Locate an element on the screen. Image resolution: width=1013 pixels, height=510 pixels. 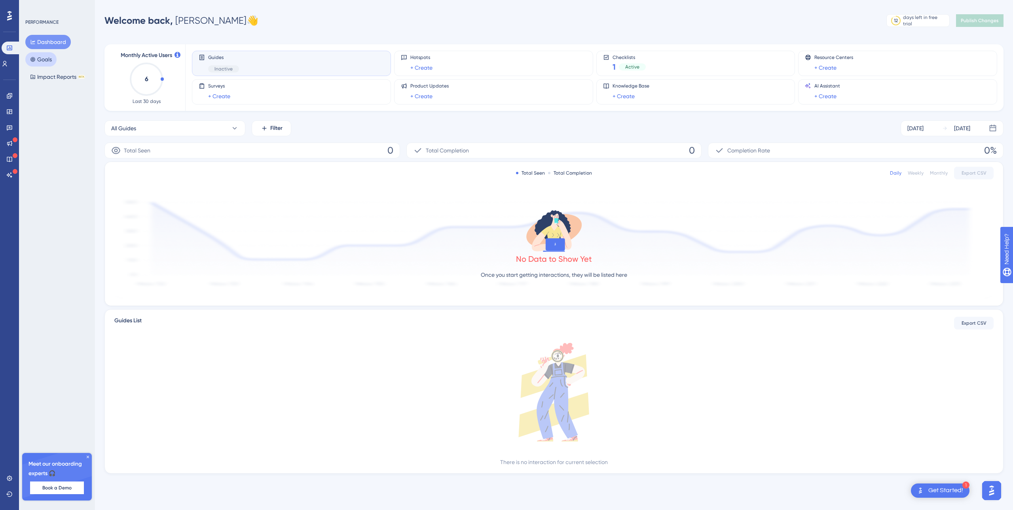
div: Daily is located at coordinates (895, 173).